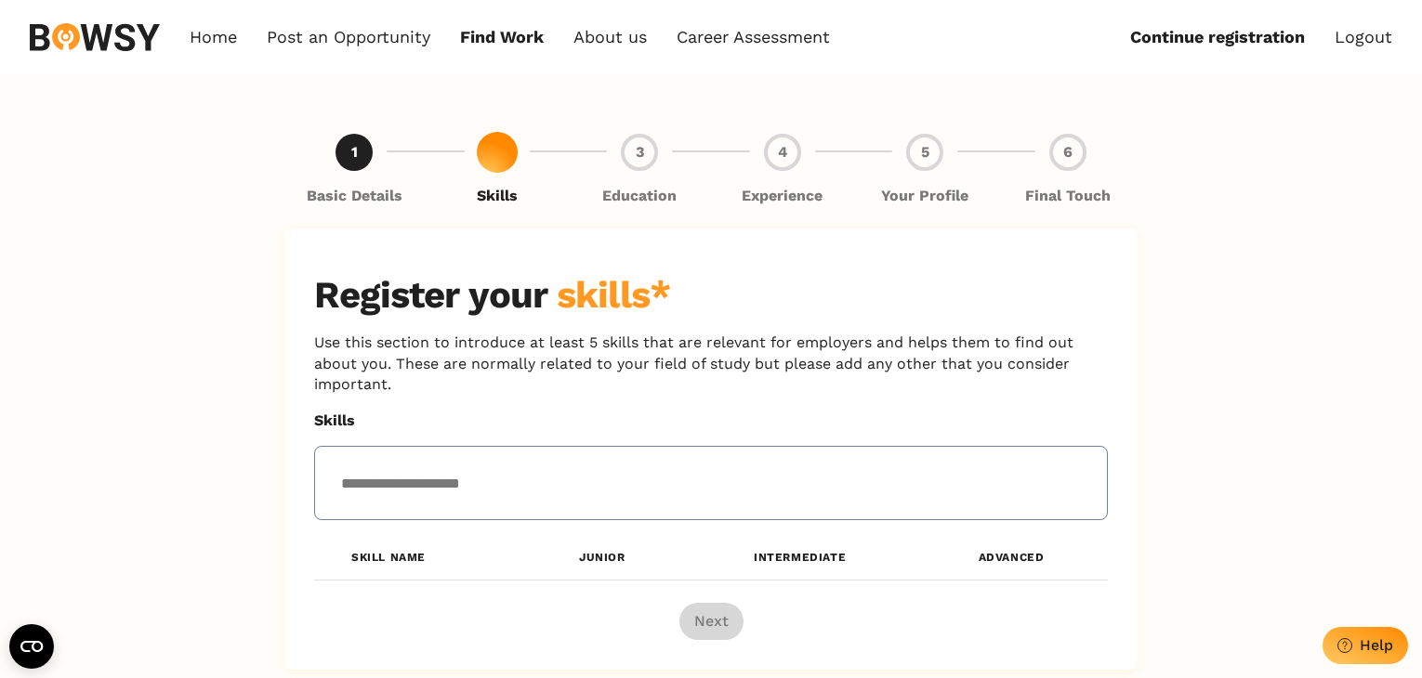 This screenshot has width=1422, height=678. Describe the element at coordinates (639, 152) in the screenshot. I see `div: 3` at that location.